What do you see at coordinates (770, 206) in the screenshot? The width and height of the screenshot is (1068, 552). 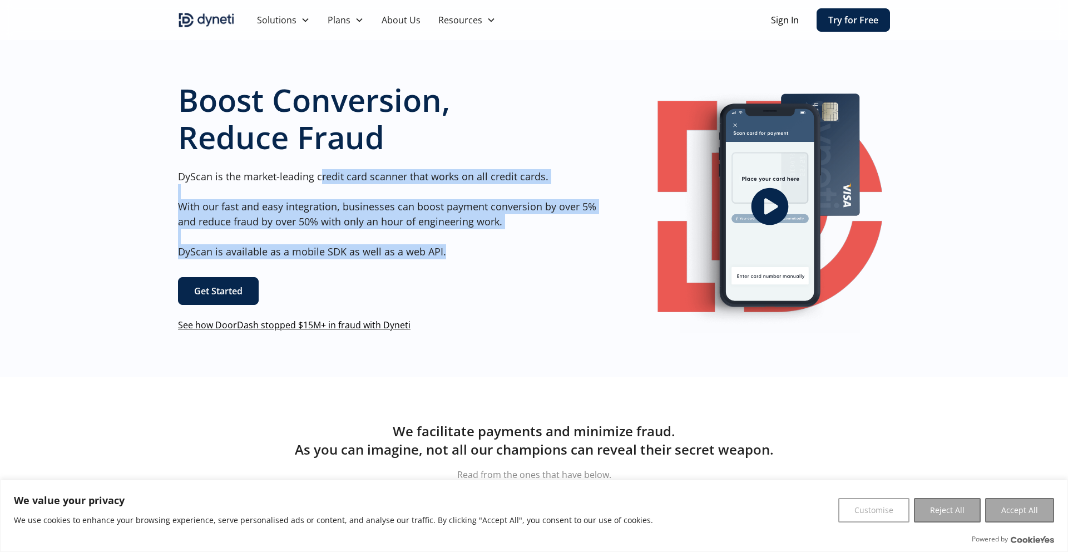 I see `img: Image of a mobile Dyneti UI scanning a credit card` at bounding box center [770, 206].